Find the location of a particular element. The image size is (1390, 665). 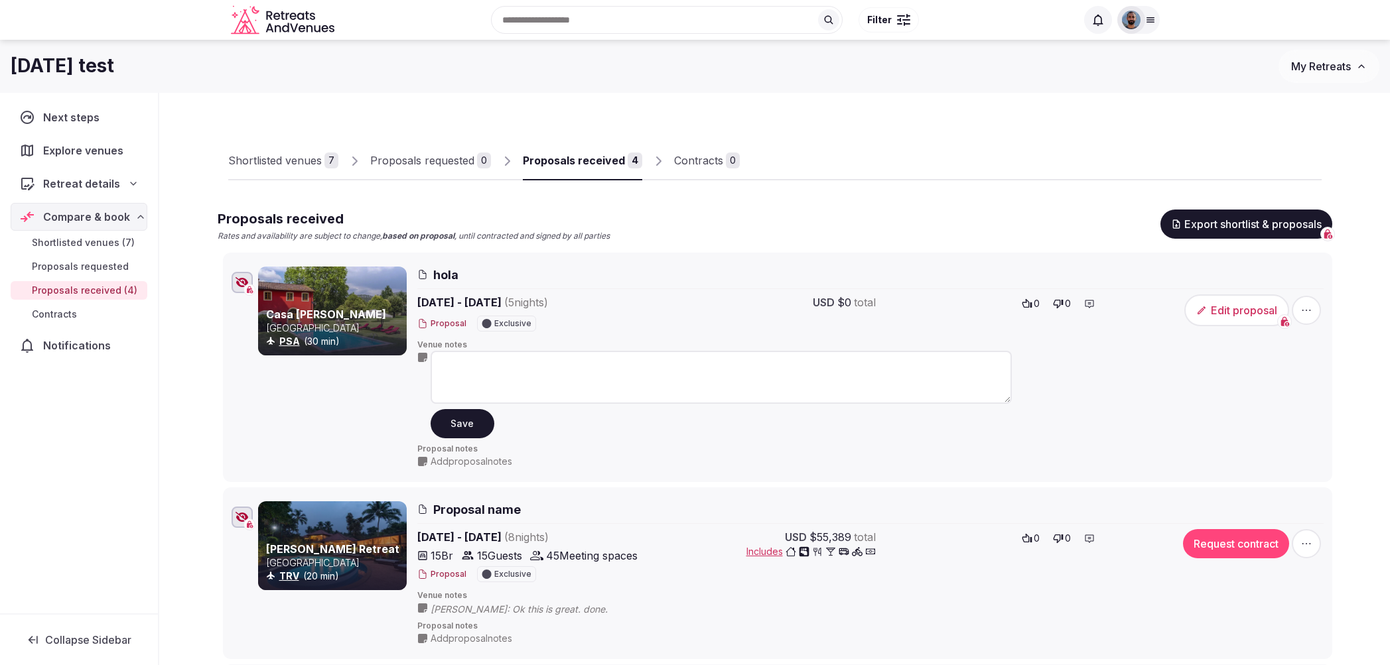

a: Proposals requested0 is located at coordinates (431, 161).